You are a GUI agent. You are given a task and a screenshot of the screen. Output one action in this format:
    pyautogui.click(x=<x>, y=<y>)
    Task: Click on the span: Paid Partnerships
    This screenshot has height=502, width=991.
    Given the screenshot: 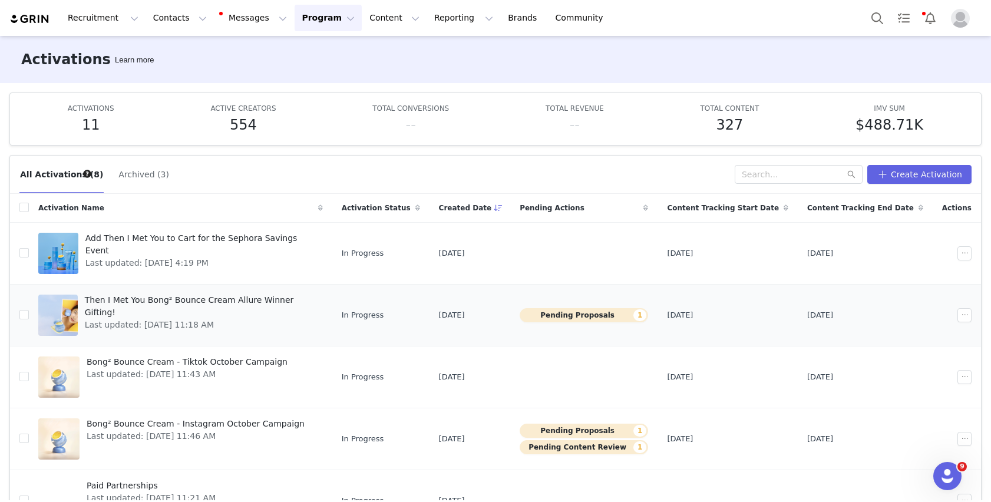 What is the action you would take?
    pyautogui.click(x=151, y=486)
    